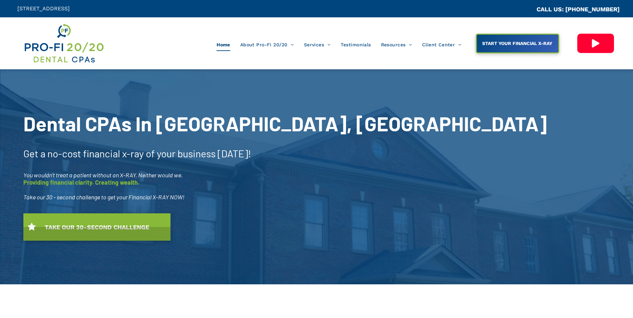 The width and height of the screenshot is (633, 318). Describe the element at coordinates (104, 197) in the screenshot. I see `span: Take our 30 - second challenge to get your Financial X-RAY NOW!` at that location.